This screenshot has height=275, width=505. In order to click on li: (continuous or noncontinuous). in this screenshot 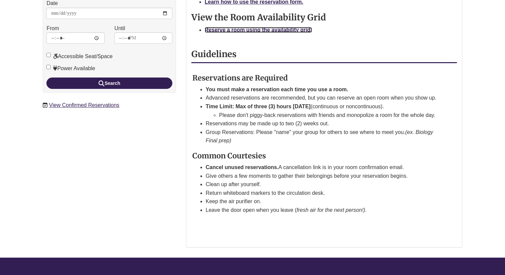, I will do `click(323, 111)`.